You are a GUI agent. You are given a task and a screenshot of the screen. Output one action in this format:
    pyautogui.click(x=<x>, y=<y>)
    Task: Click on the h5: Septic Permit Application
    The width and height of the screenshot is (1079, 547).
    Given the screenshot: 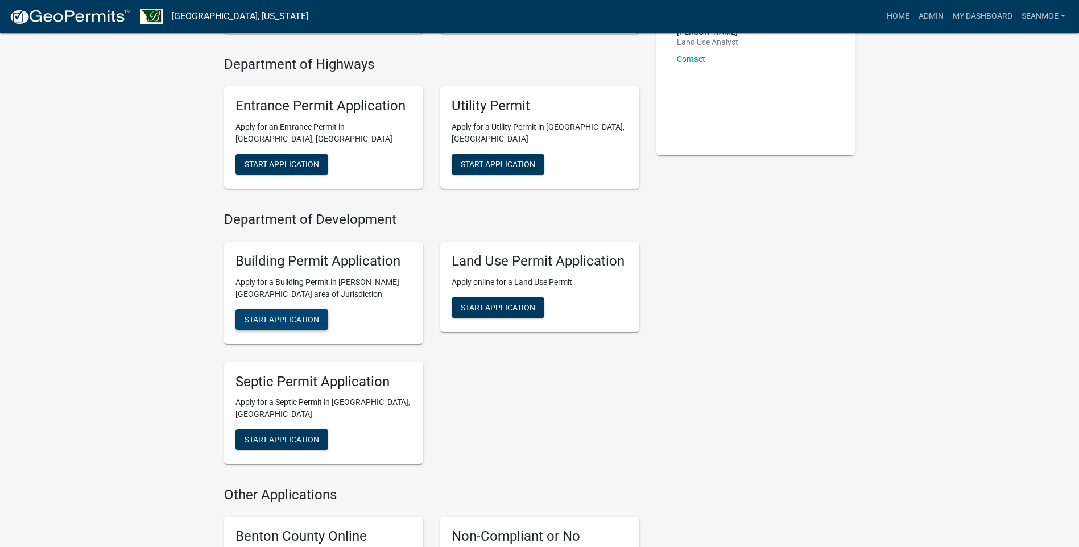 What is the action you would take?
    pyautogui.click(x=324, y=382)
    